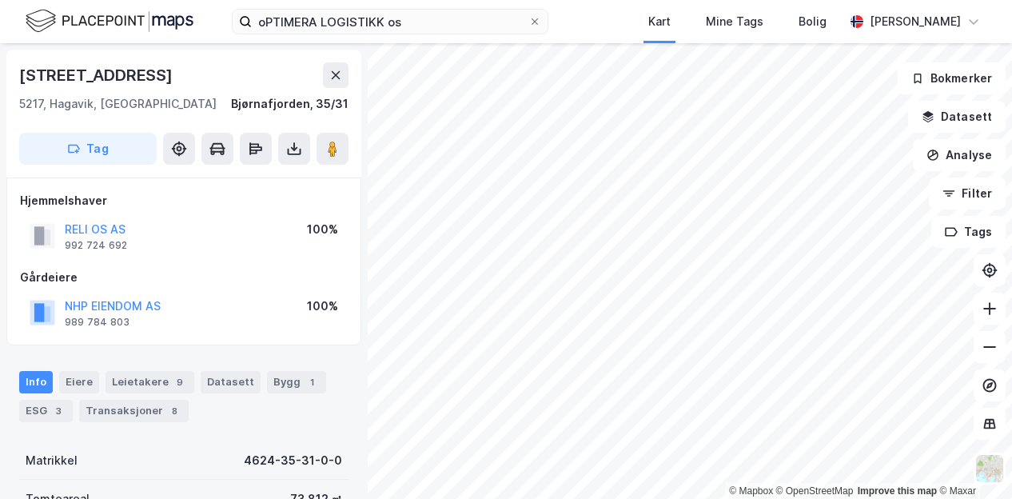 This screenshot has height=499, width=1012. I want to click on div: Bygg, so click(296, 382).